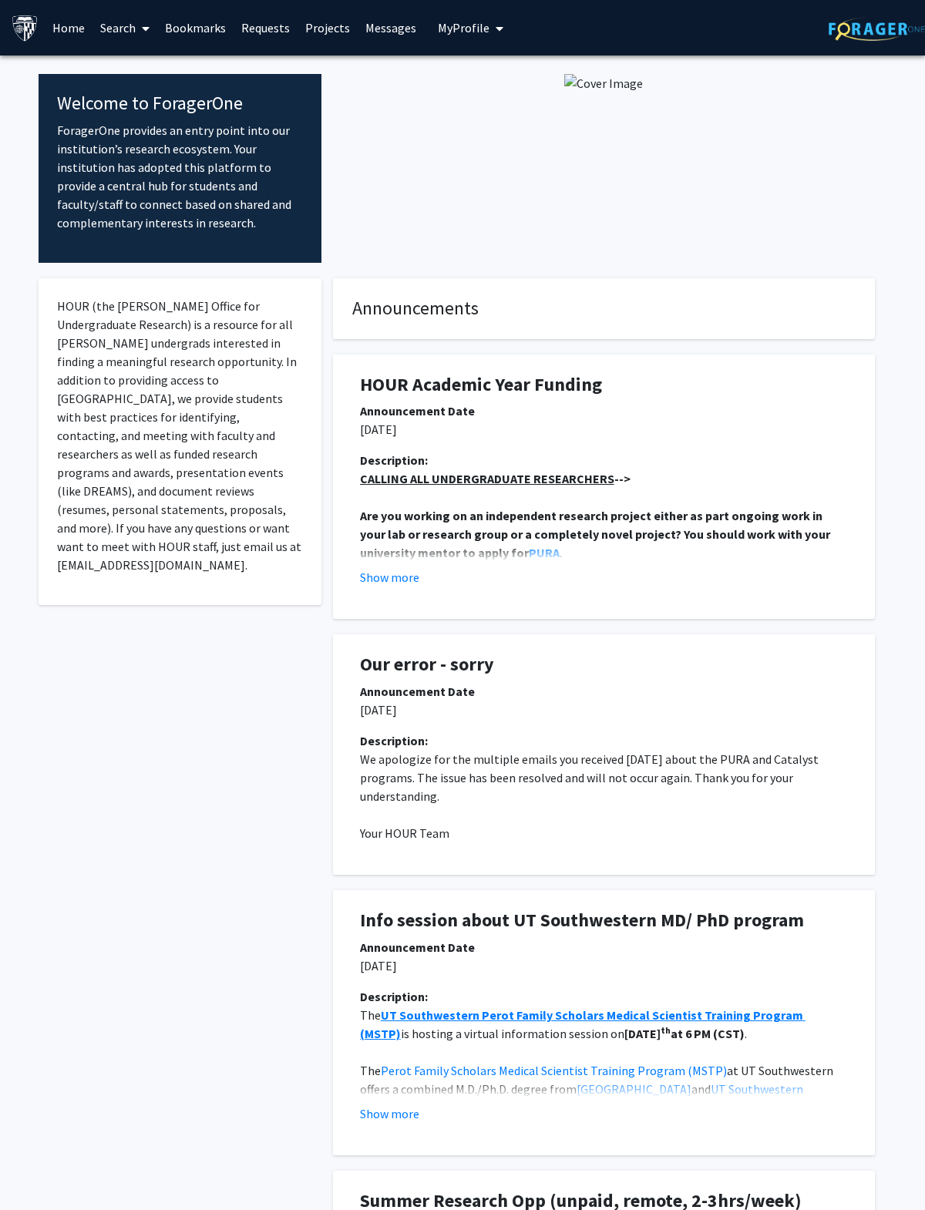 The width and height of the screenshot is (925, 1210). Describe the element at coordinates (876, 29) in the screenshot. I see `img: ForagerOne Logo` at that location.